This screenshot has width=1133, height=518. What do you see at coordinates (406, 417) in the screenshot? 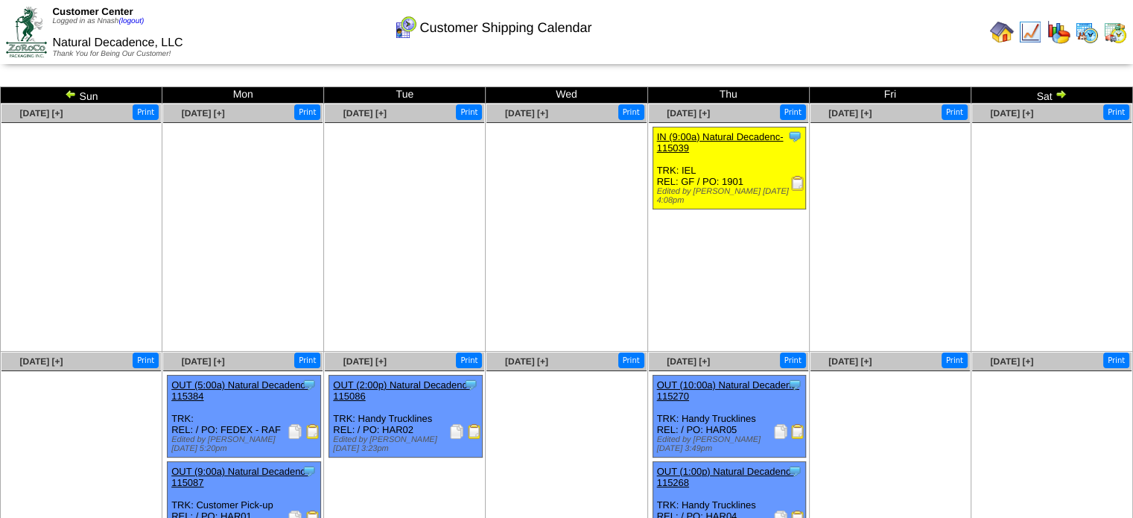
I see `div: TRK: Handy Trucklines REL: / PO: HAR02` at bounding box center [406, 417].